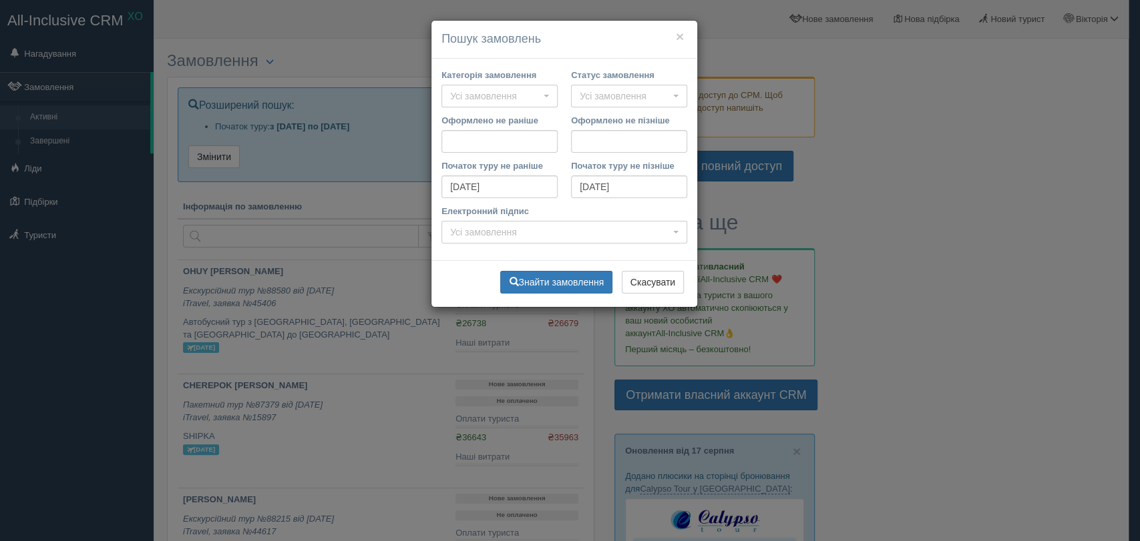 Image resolution: width=1140 pixels, height=541 pixels. I want to click on button: Скасувати, so click(652, 282).